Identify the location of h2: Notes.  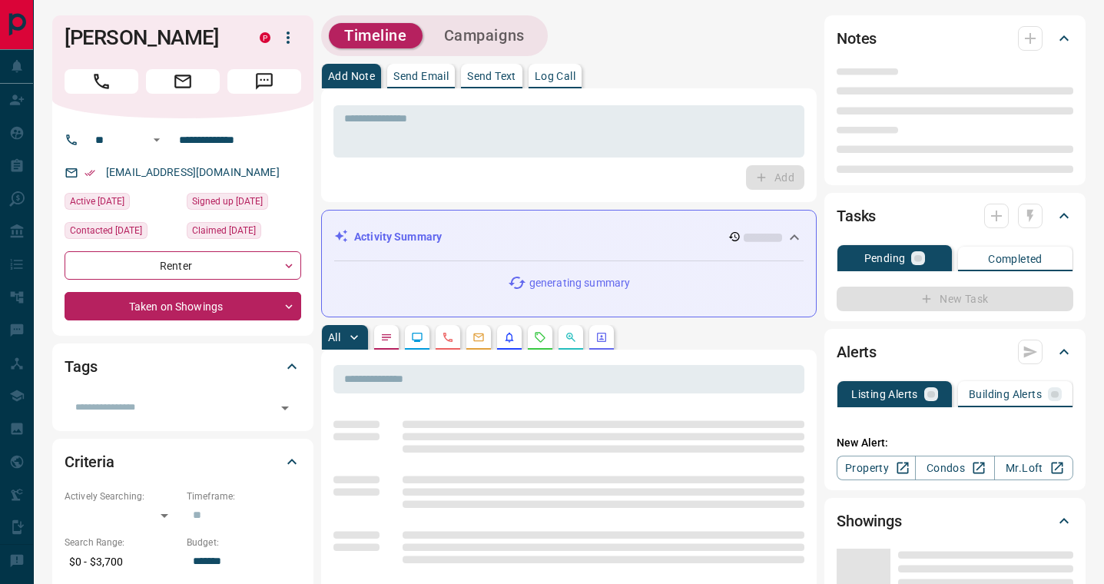
(857, 38).